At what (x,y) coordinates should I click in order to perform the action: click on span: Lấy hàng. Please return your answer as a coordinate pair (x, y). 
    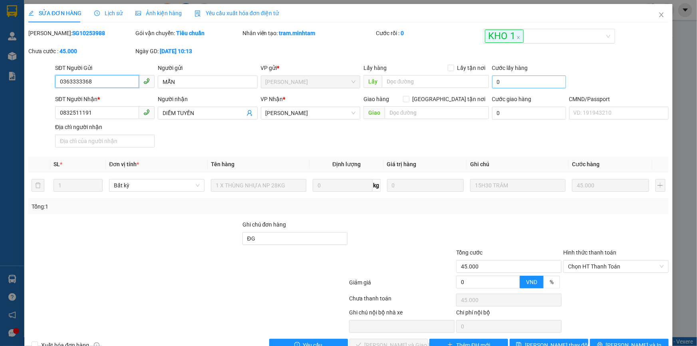
    Looking at the image, I should click on (375, 68).